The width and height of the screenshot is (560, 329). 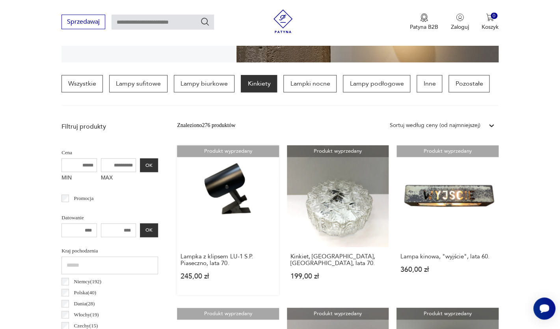 I want to click on a: Produkt wyprzedanyLampka z klipsem LU-1 S.P. Piaseczno, lata 70.Lampka z klipsem LU-1 S.P. Piasec..., so click(x=228, y=220).